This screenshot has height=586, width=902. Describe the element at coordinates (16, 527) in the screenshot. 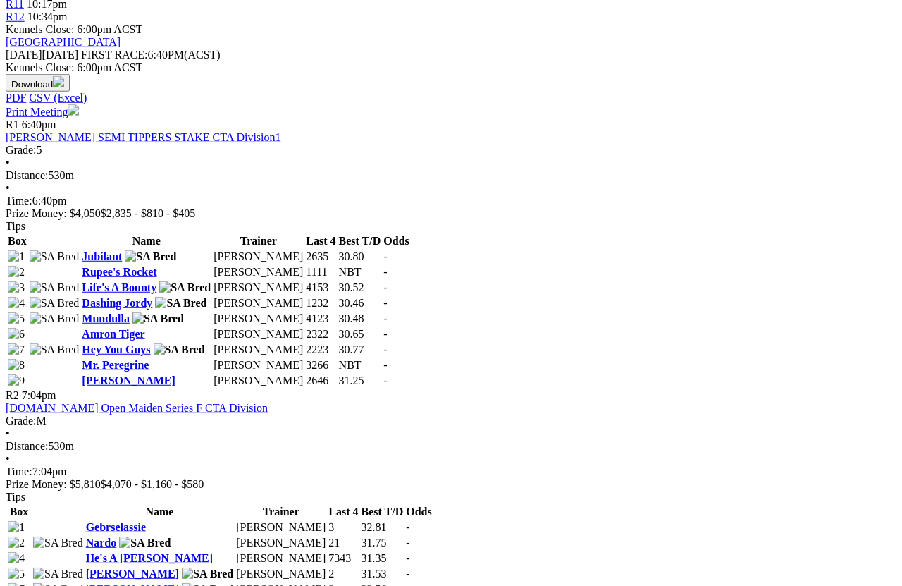

I see `img: 1` at that location.